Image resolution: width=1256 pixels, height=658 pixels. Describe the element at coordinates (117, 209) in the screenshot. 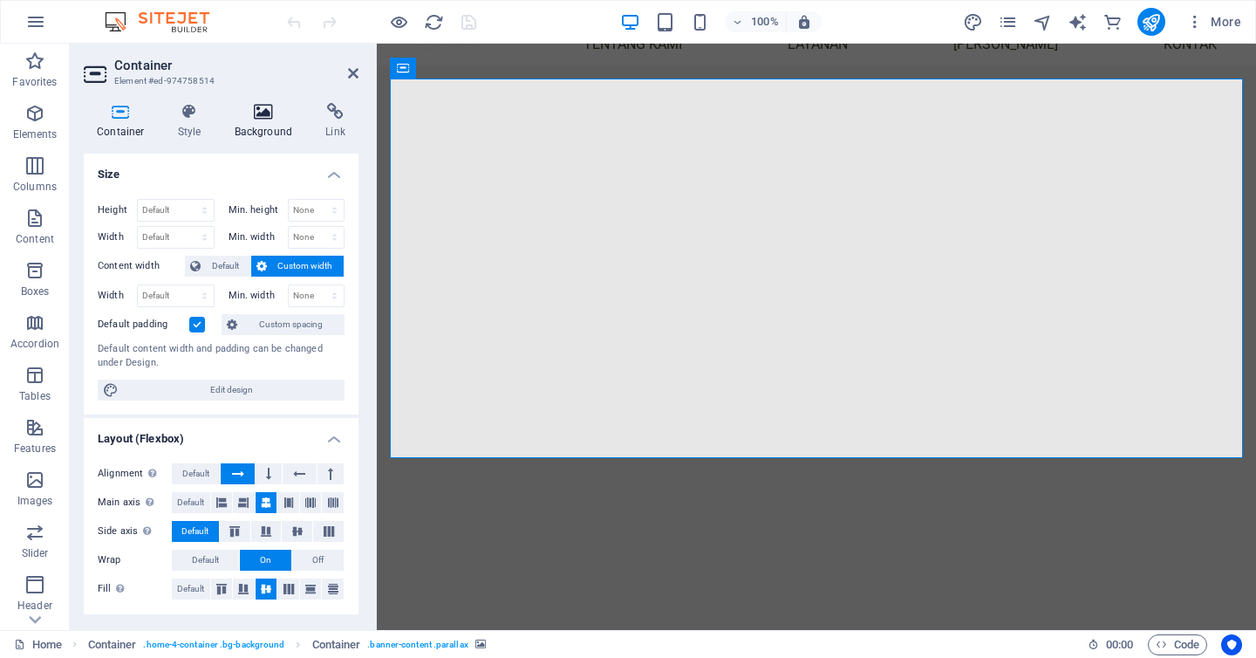

I see `label: Height` at that location.